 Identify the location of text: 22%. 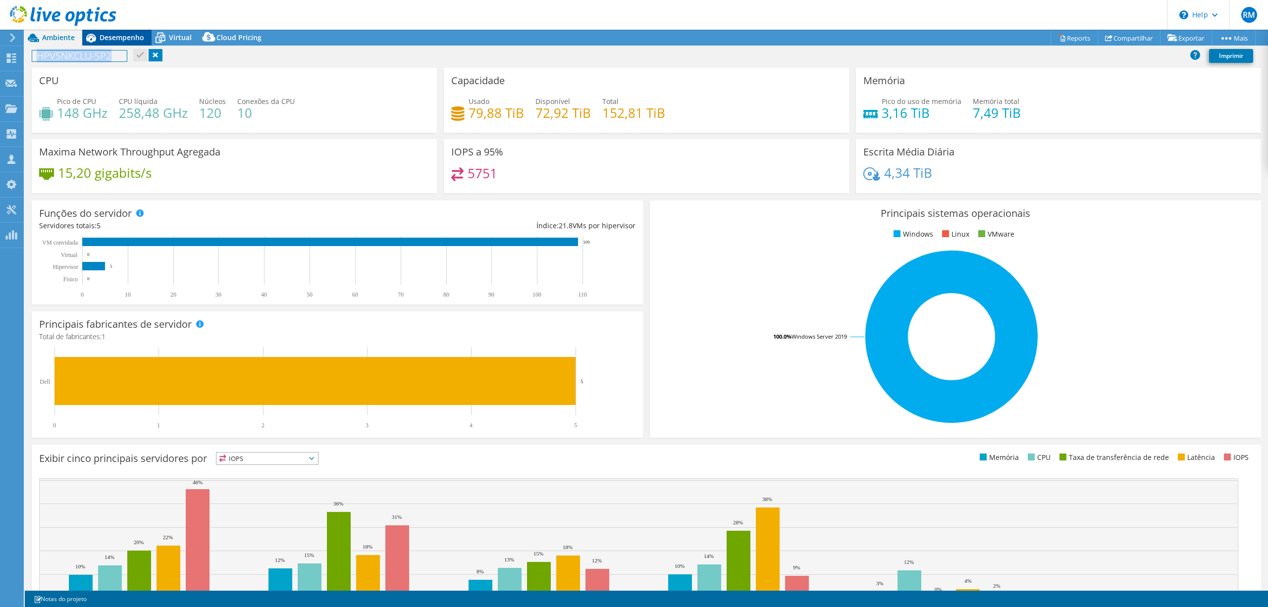
(168, 537).